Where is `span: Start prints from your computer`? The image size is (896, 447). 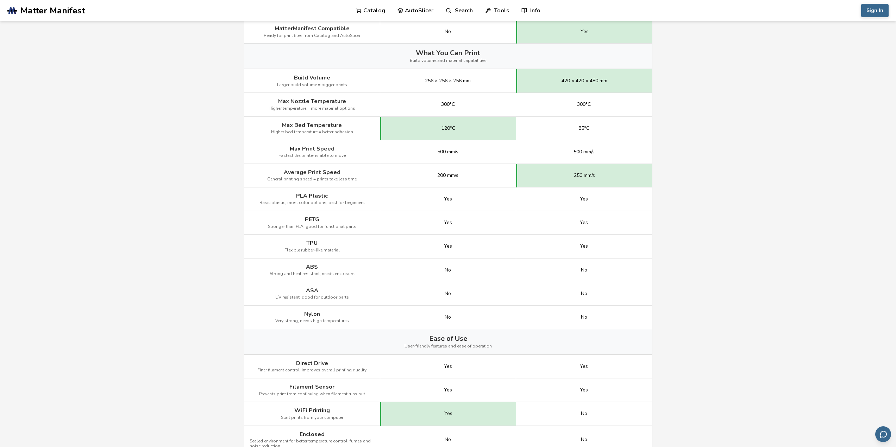 span: Start prints from your computer is located at coordinates (312, 418).